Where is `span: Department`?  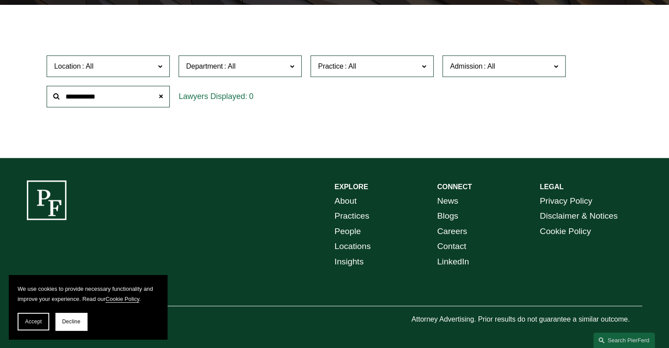 span: Department is located at coordinates (205, 66).